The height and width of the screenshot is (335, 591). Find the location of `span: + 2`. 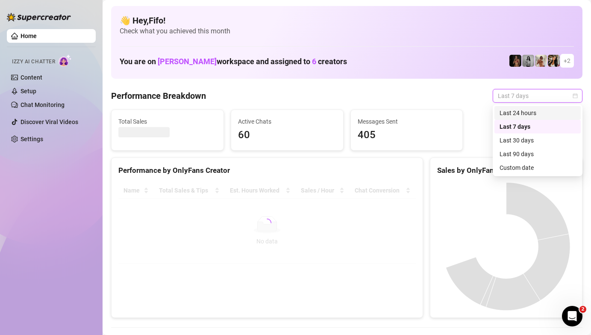

span: + 2 is located at coordinates (568, 61).